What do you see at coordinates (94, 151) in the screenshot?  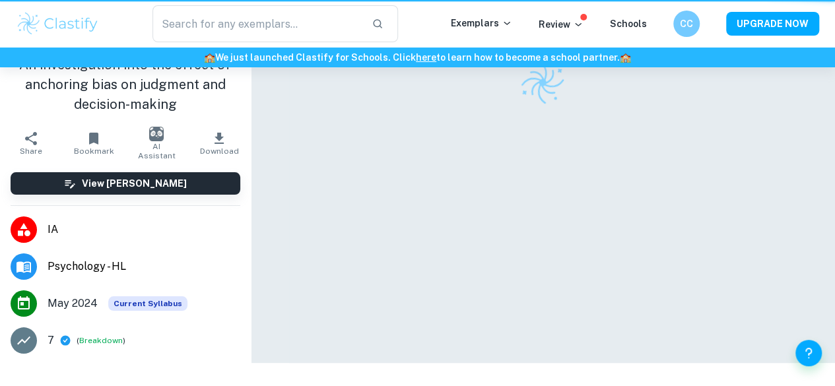 I see `span: Bookmark` at bounding box center [94, 151].